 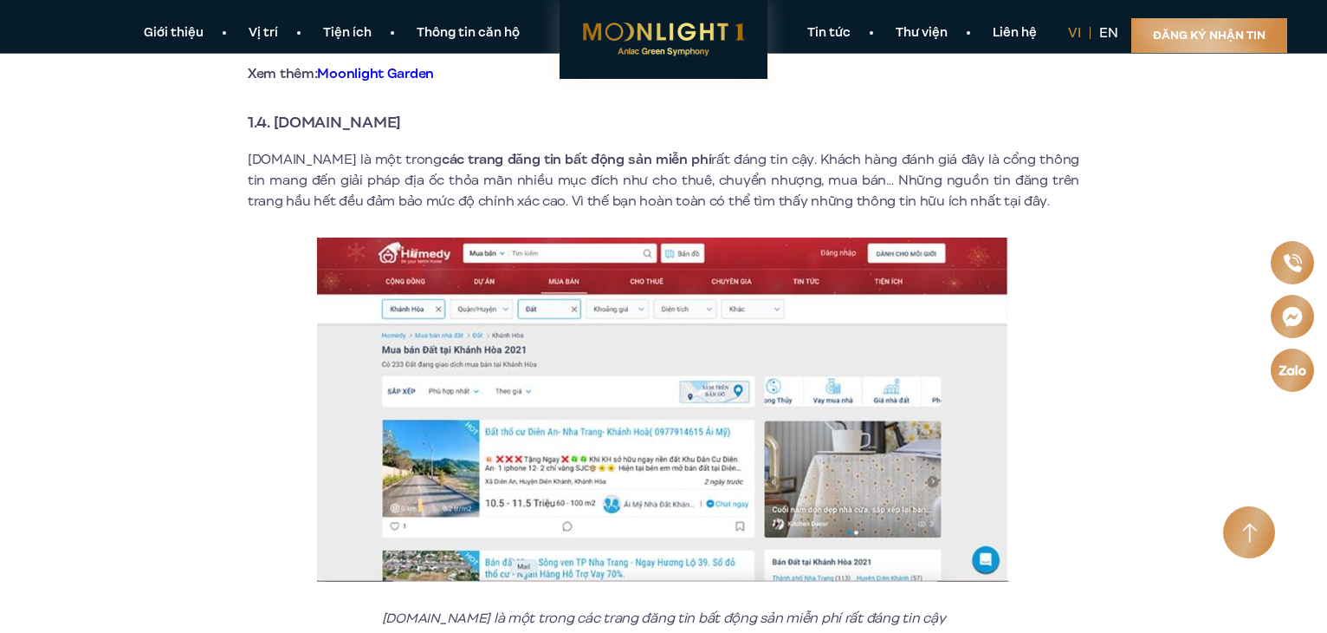 I want to click on img: Arrow icon, so click(x=1249, y=532).